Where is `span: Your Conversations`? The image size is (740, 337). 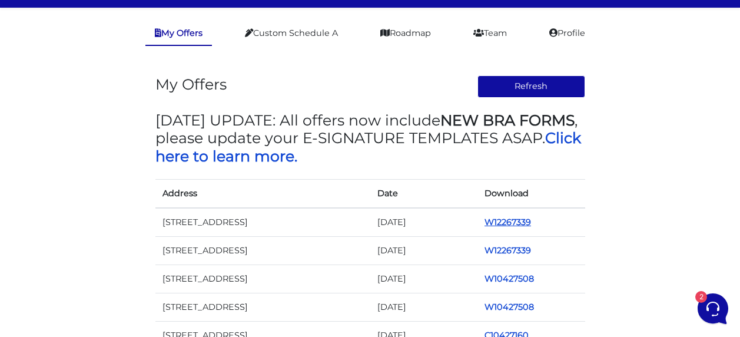
span: Your Conversations is located at coordinates (57, 71).